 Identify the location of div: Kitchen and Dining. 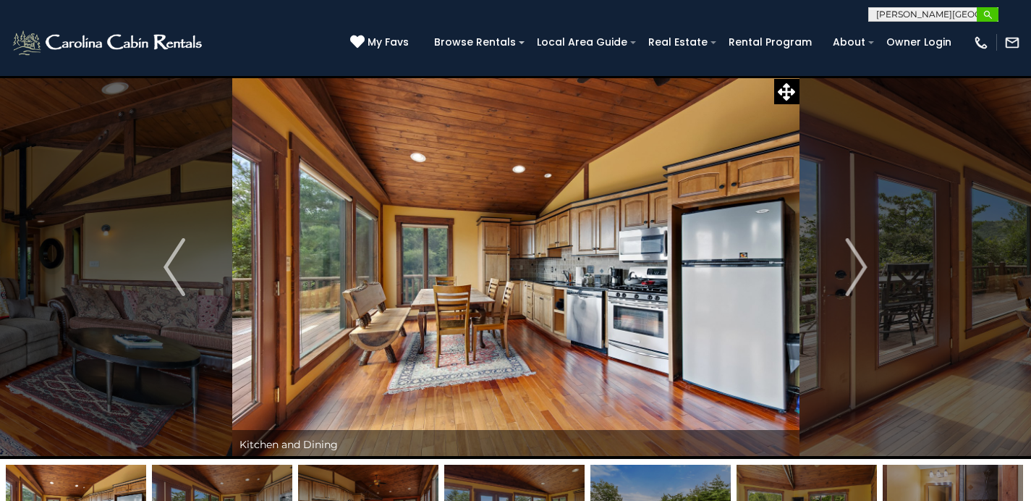
(516, 444).